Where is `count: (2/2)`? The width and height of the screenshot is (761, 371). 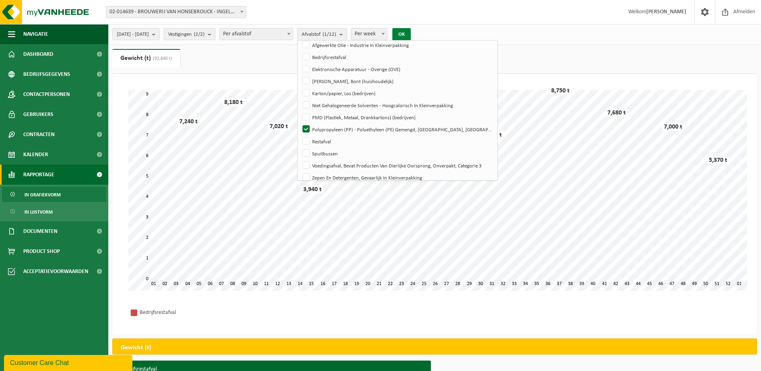 count: (2/2) is located at coordinates (199, 34).